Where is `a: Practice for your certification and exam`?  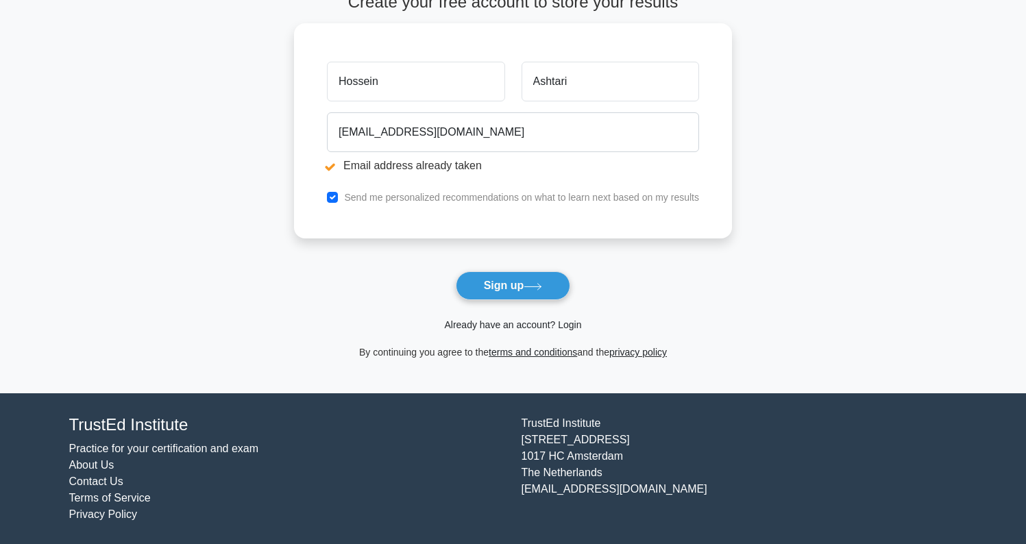 a: Practice for your certification and exam is located at coordinates (164, 448).